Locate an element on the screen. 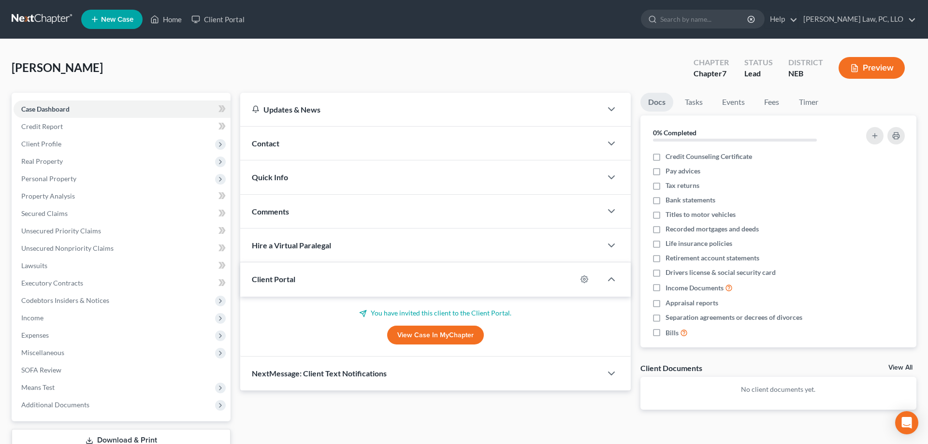 This screenshot has width=928, height=444. span: 7 is located at coordinates (724, 73).